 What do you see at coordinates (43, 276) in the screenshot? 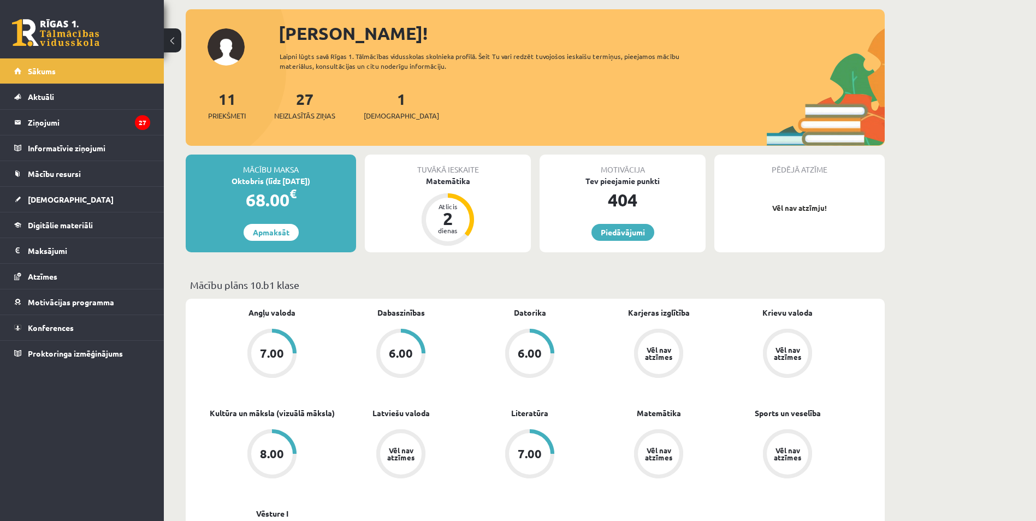
I see `span: Atzīmes` at bounding box center [43, 276].